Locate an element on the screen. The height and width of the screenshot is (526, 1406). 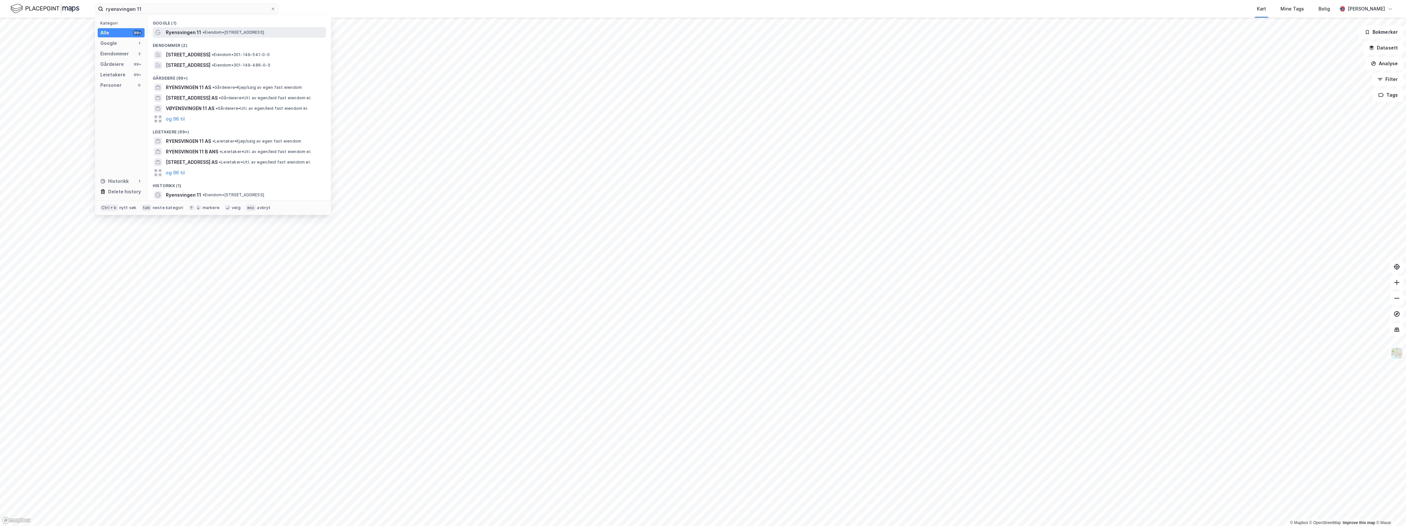
span: Eiendom • 301-149-541-0-0 is located at coordinates (241, 55).